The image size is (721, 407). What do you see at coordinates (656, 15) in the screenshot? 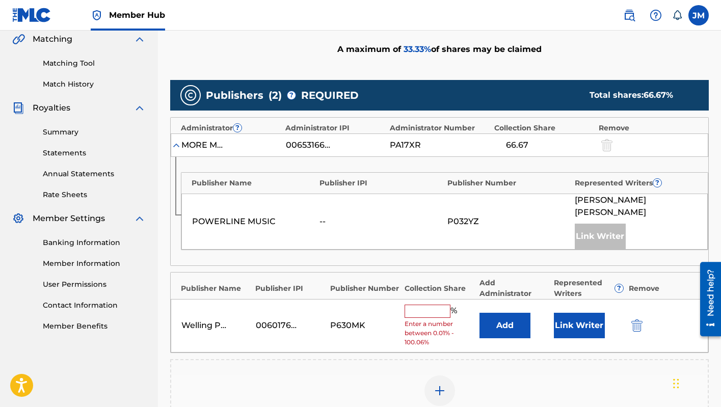
I see `div: Help` at bounding box center [656, 15].